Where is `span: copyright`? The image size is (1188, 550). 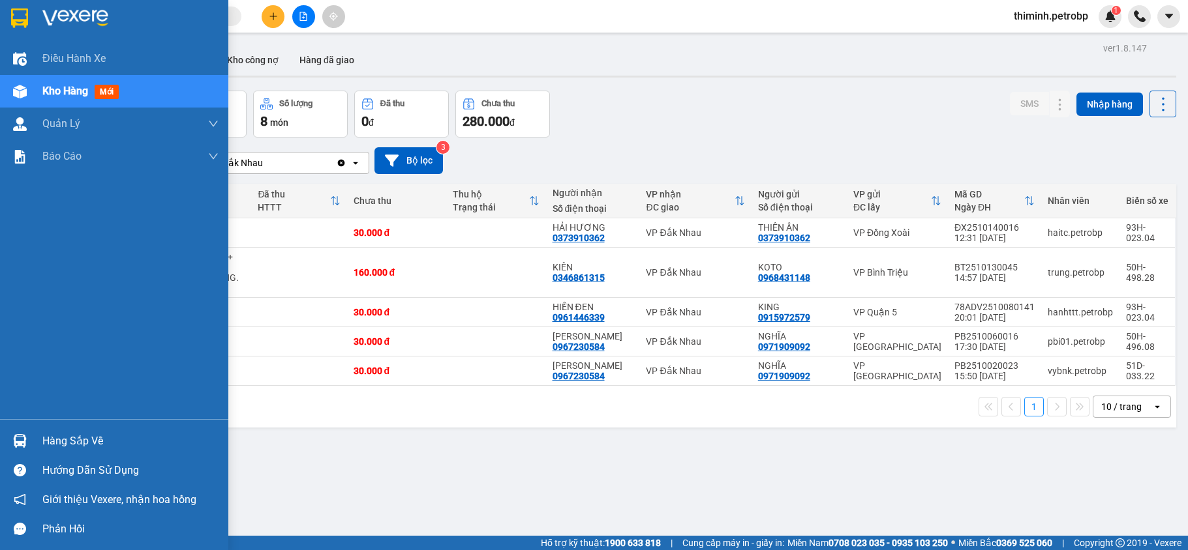
span: copyright is located at coordinates (1120, 543).